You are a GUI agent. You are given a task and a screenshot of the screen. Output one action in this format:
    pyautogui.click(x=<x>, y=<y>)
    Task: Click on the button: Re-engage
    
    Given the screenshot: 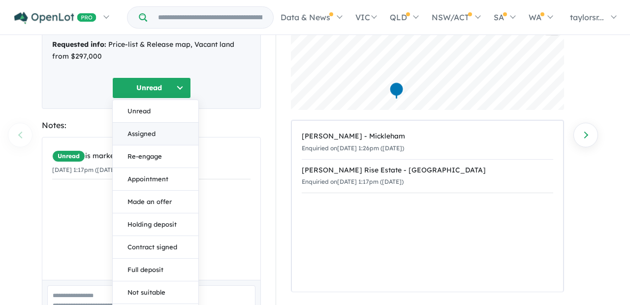 What is the action you would take?
    pyautogui.click(x=156, y=157)
    